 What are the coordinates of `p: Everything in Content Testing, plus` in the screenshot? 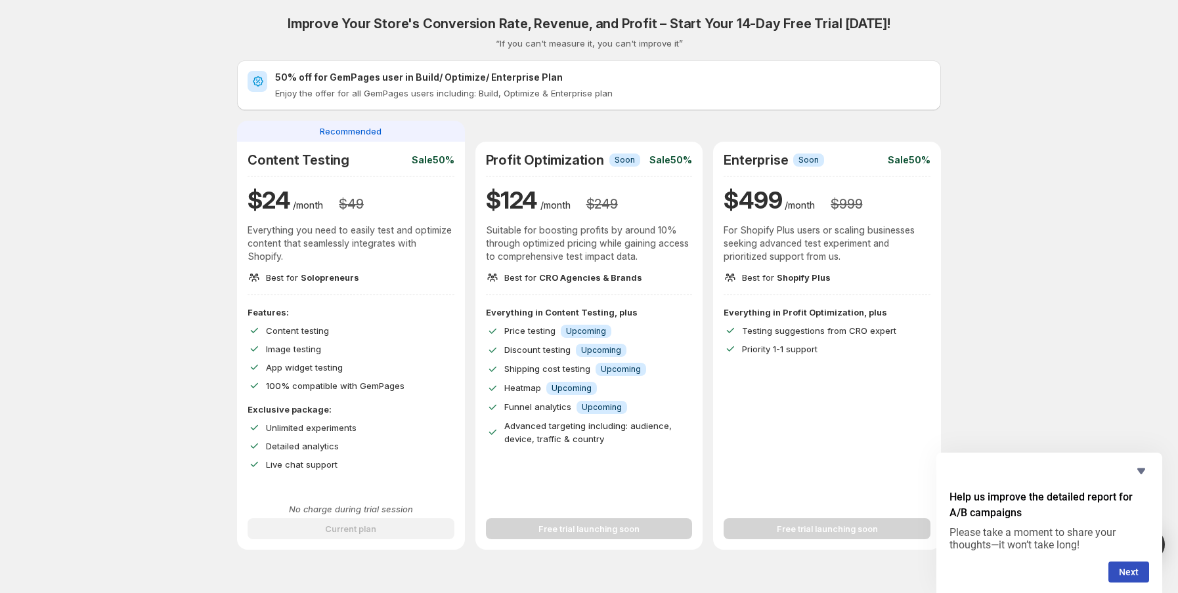 It's located at (589, 312).